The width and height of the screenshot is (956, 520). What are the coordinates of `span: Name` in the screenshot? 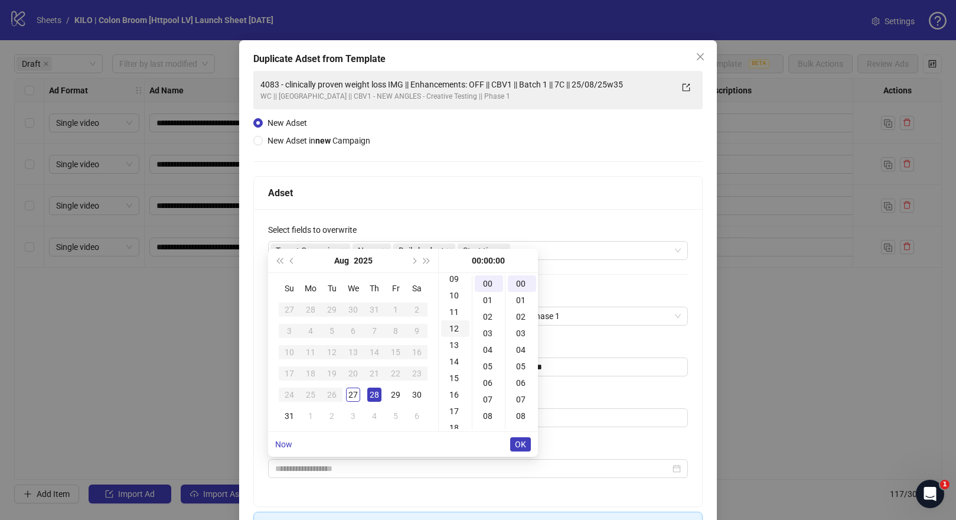 It's located at (371, 250).